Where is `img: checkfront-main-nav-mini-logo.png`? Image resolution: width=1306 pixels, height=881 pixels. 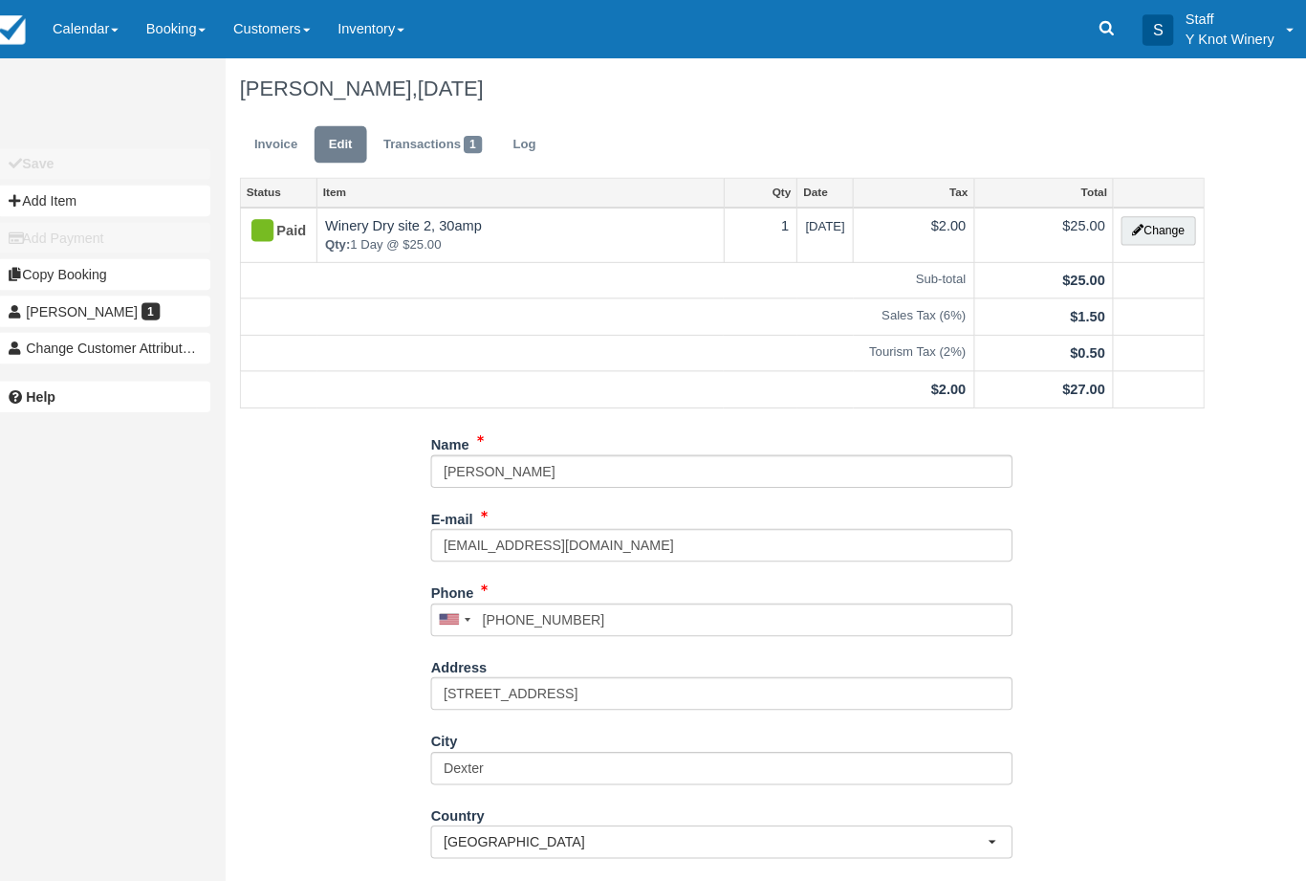
img: checkfront-main-nav-mini-logo.png is located at coordinates (28, 30).